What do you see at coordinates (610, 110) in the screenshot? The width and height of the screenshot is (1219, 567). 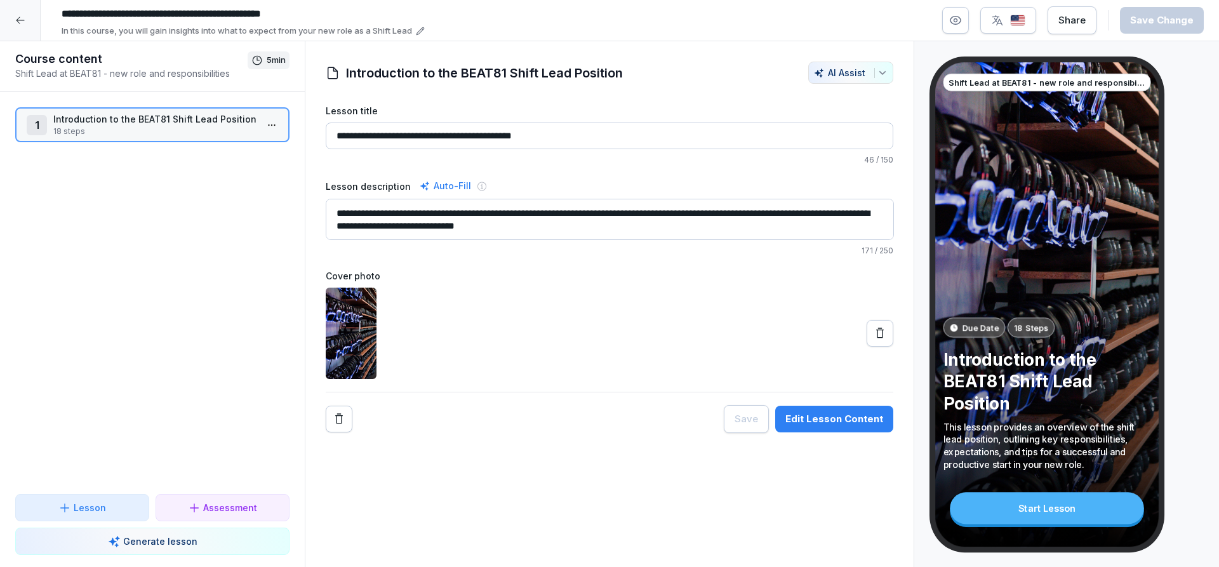 I see `label: Lesson title` at bounding box center [610, 110].